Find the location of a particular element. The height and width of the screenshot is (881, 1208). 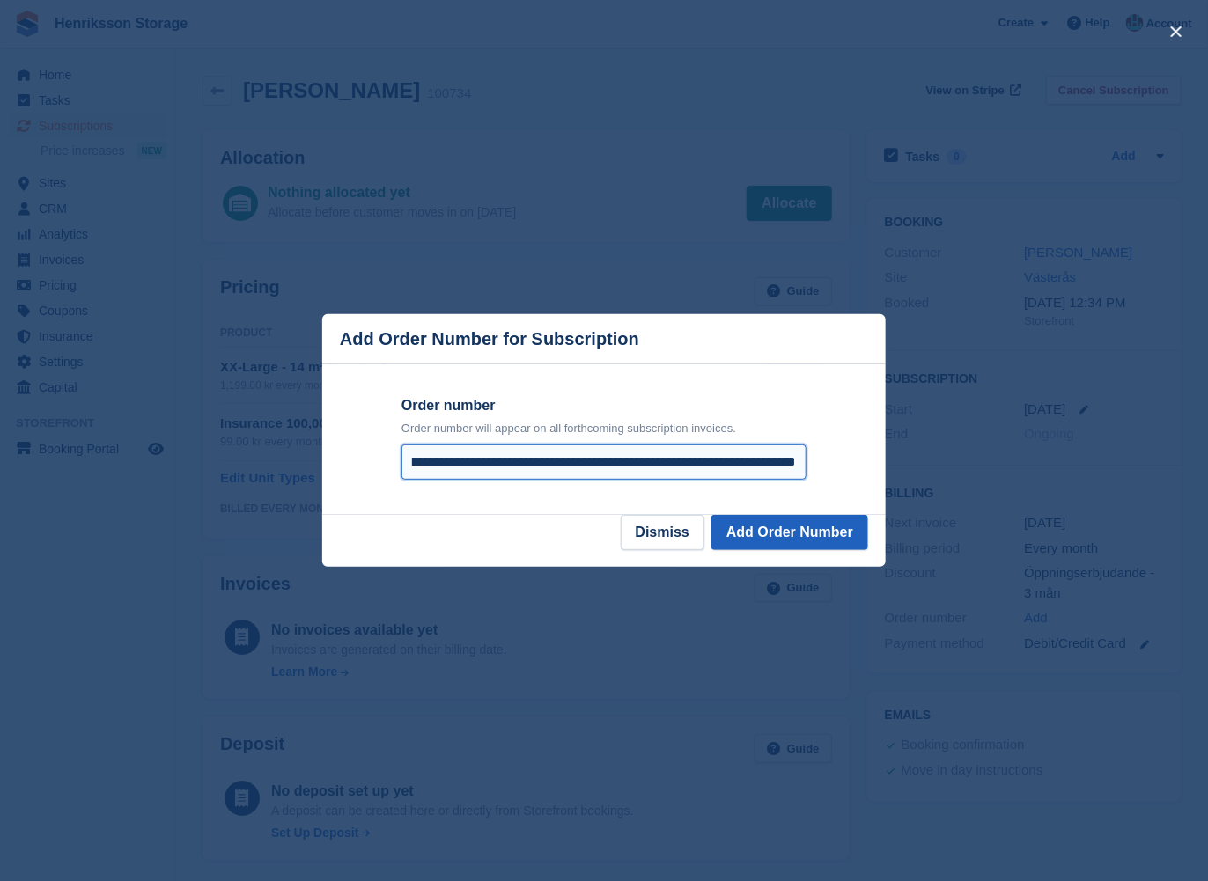

p: Add Order Number for Subscription is located at coordinates (489, 339).